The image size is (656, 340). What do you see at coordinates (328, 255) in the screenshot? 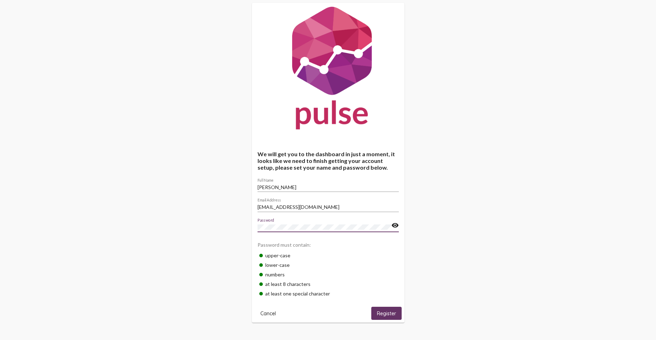
I see `div: upper-case` at bounding box center [328, 255].